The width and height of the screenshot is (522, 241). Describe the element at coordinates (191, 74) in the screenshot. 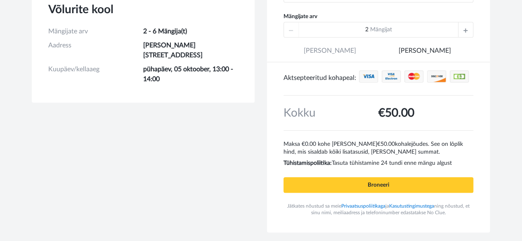

I see `td: pühapäev, 05 oktoober, 13:00 - 14:00` at that location.